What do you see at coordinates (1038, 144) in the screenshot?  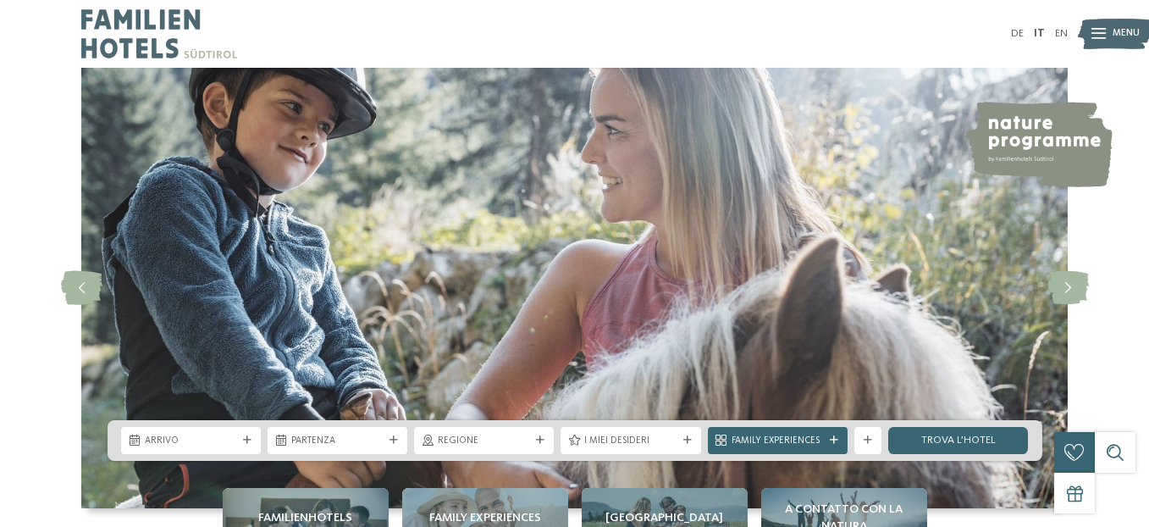 I see `img: nature programme by Familienhotels Südtirol` at bounding box center [1038, 144].